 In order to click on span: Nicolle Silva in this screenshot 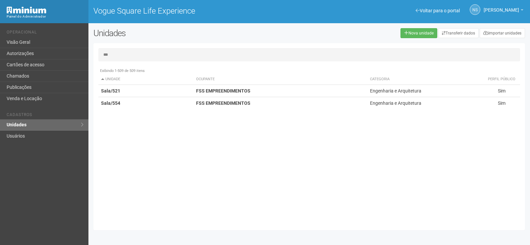, I will do `click(501, 7)`.